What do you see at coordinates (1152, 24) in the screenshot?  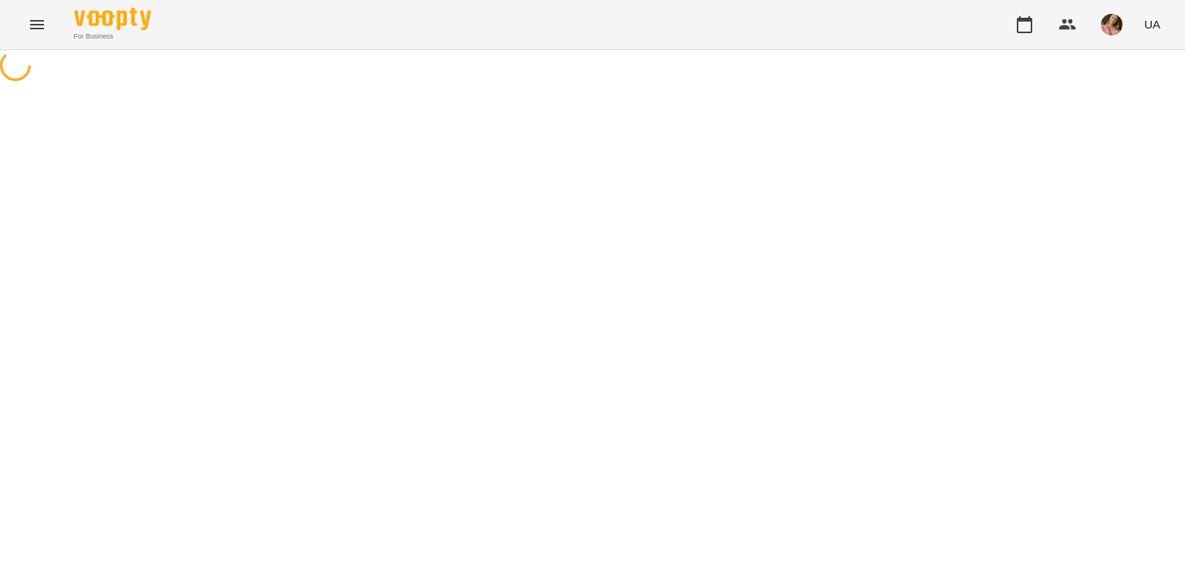 I see `span: UA` at bounding box center [1152, 24].